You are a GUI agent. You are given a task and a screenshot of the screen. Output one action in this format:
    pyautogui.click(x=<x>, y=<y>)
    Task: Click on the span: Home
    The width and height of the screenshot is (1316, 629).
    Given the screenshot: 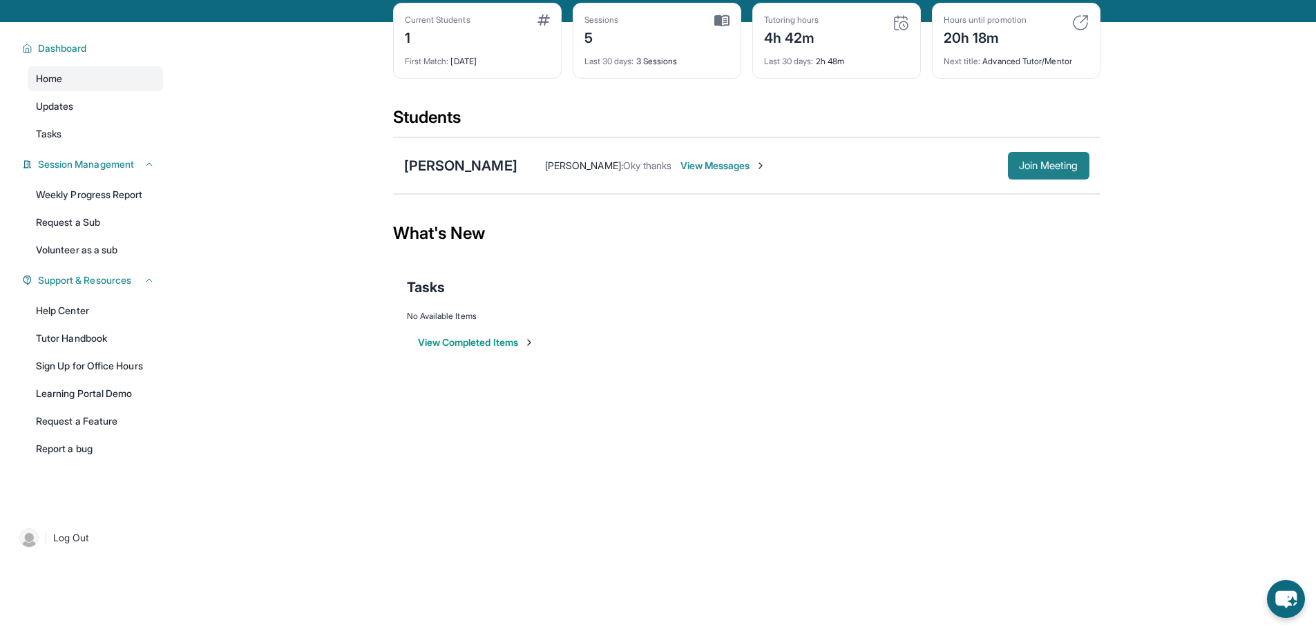 What is the action you would take?
    pyautogui.click(x=49, y=79)
    